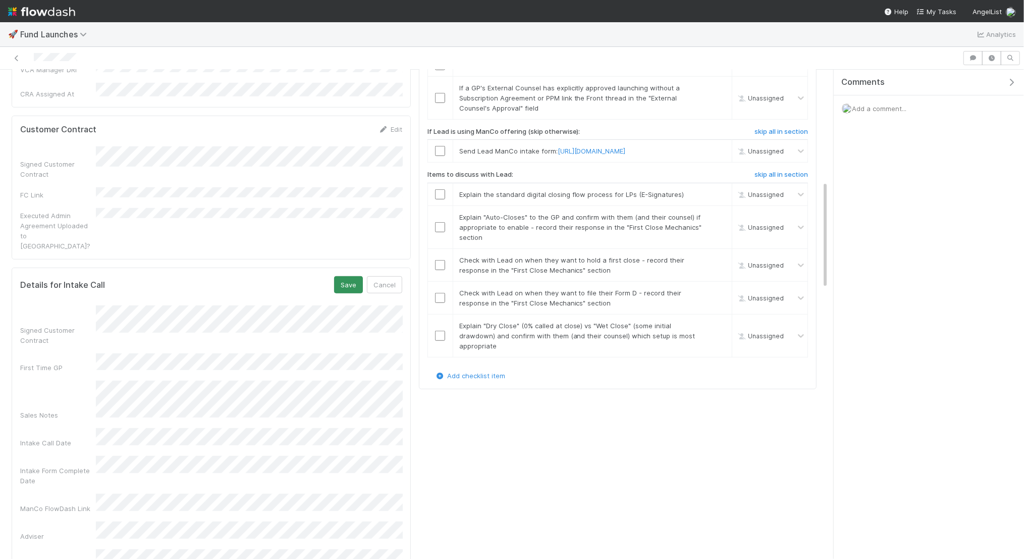 The image size is (1024, 559). I want to click on h5: Details for Intake Call, so click(63, 285).